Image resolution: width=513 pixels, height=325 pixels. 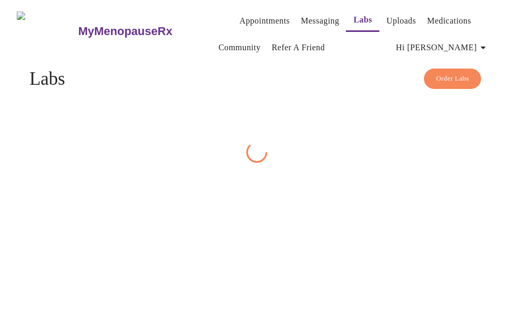 What do you see at coordinates (401, 21) in the screenshot?
I see `a: Uploads` at bounding box center [401, 21].